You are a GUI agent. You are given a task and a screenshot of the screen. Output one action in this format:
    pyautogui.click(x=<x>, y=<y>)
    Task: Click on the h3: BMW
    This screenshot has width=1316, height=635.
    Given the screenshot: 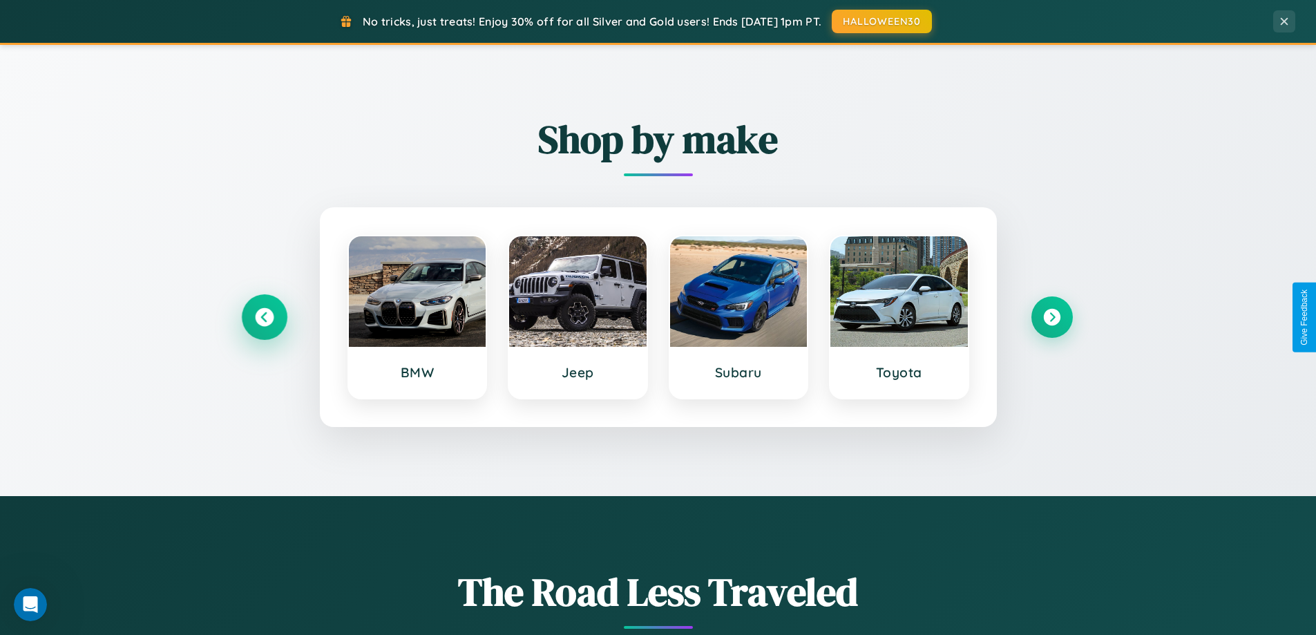 What is the action you would take?
    pyautogui.click(x=417, y=372)
    